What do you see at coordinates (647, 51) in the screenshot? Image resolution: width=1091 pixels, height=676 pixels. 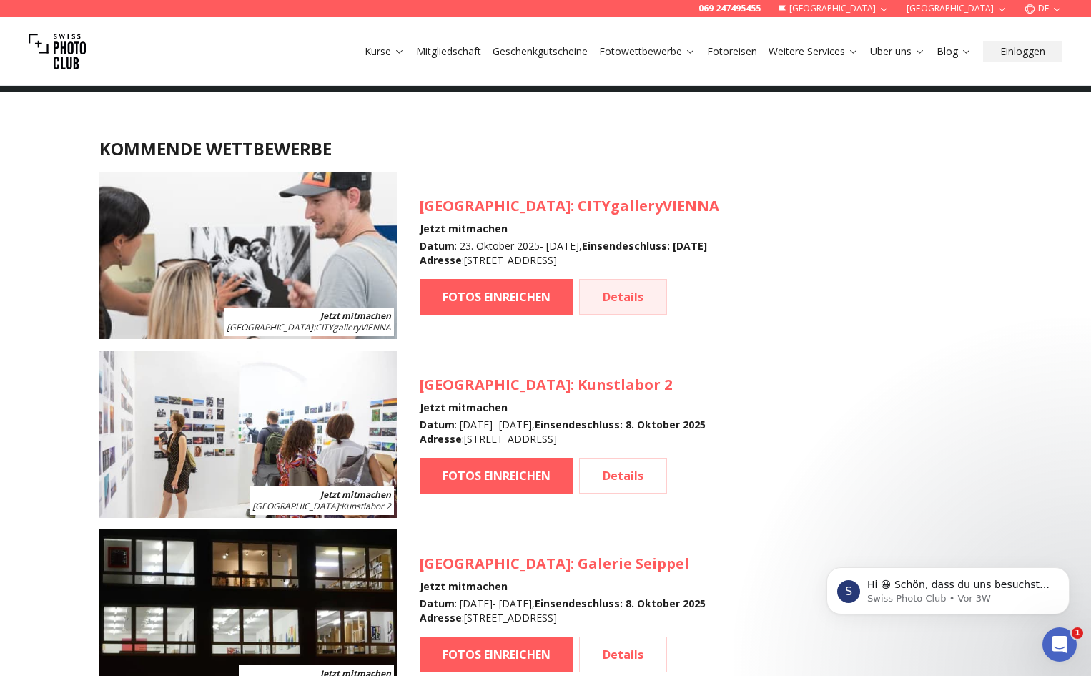 I see `button: Fotowettbewerbe` at bounding box center [647, 51].